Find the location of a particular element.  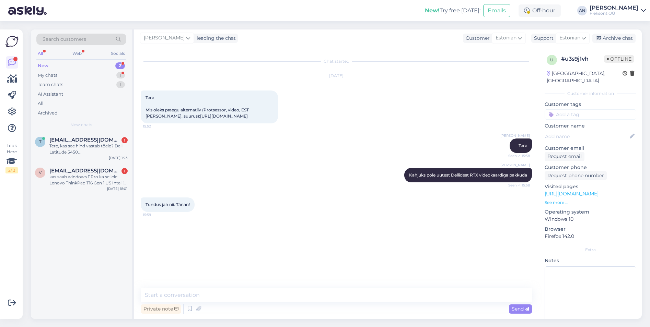

div: Socials is located at coordinates (118, 54).